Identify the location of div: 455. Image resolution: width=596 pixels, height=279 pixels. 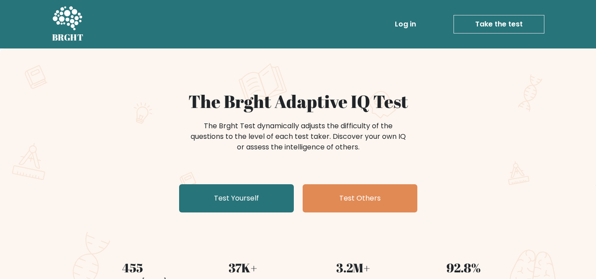
(133, 268).